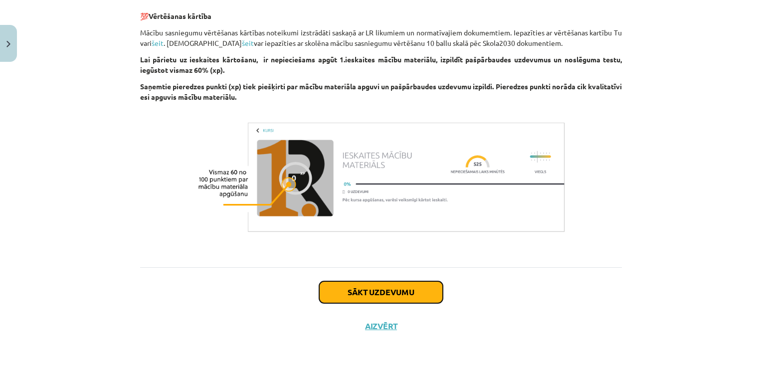 The width and height of the screenshot is (762, 368). What do you see at coordinates (381, 64) in the screenshot?
I see `strong: Lai pārietu uz ieskaites kārtošanu, ir nepieciešams apgūt 1.ieskaites mācību materiālu, izpildīt ...` at bounding box center [381, 64].